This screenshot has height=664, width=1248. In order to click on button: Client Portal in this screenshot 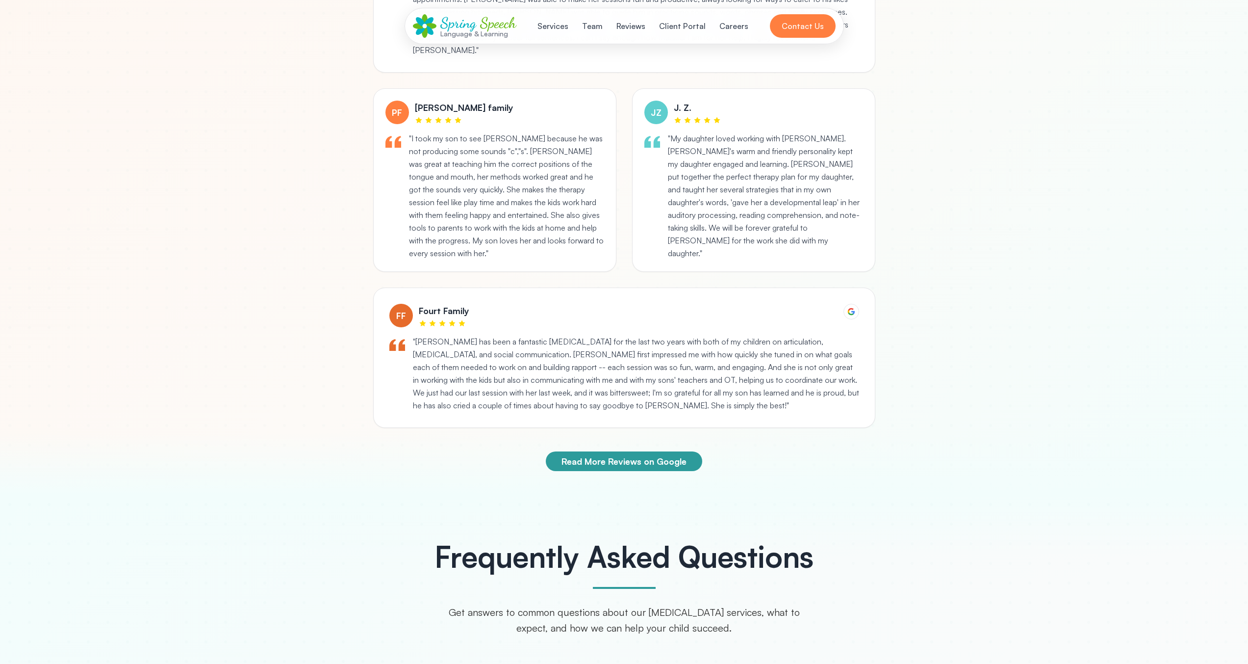, I will do `click(682, 26)`.